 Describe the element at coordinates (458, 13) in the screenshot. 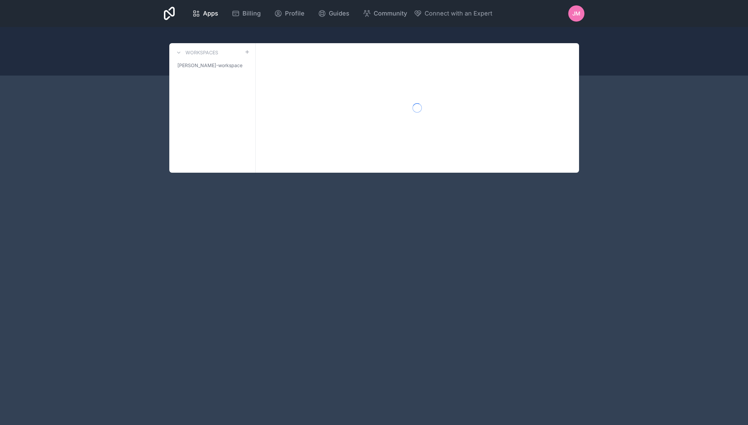

I see `span: Connect with an Expert` at that location.